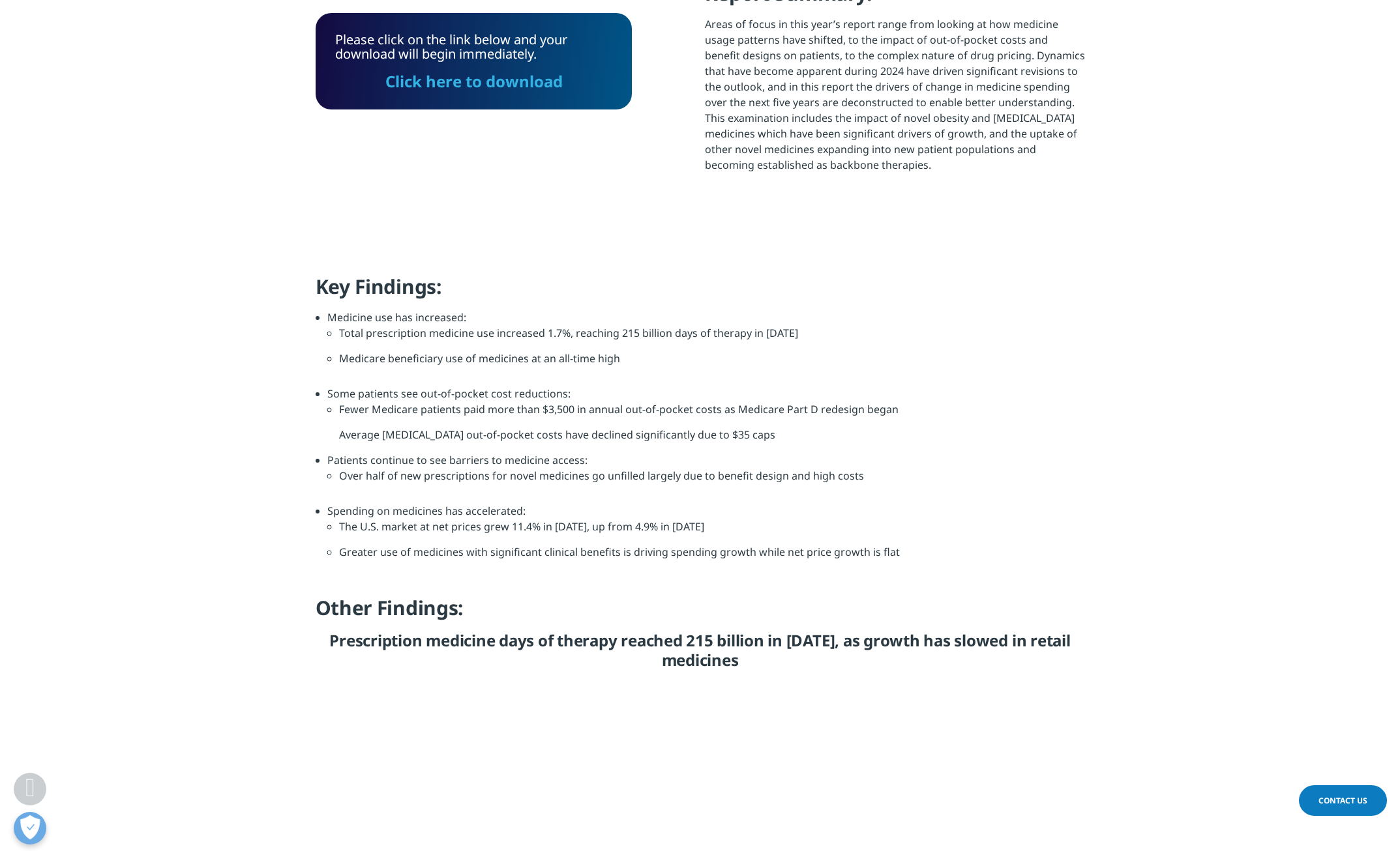 The width and height of the screenshot is (1400, 851). I want to click on li: Medicare beneficiary use of medicines at an all-time high, so click(712, 363).